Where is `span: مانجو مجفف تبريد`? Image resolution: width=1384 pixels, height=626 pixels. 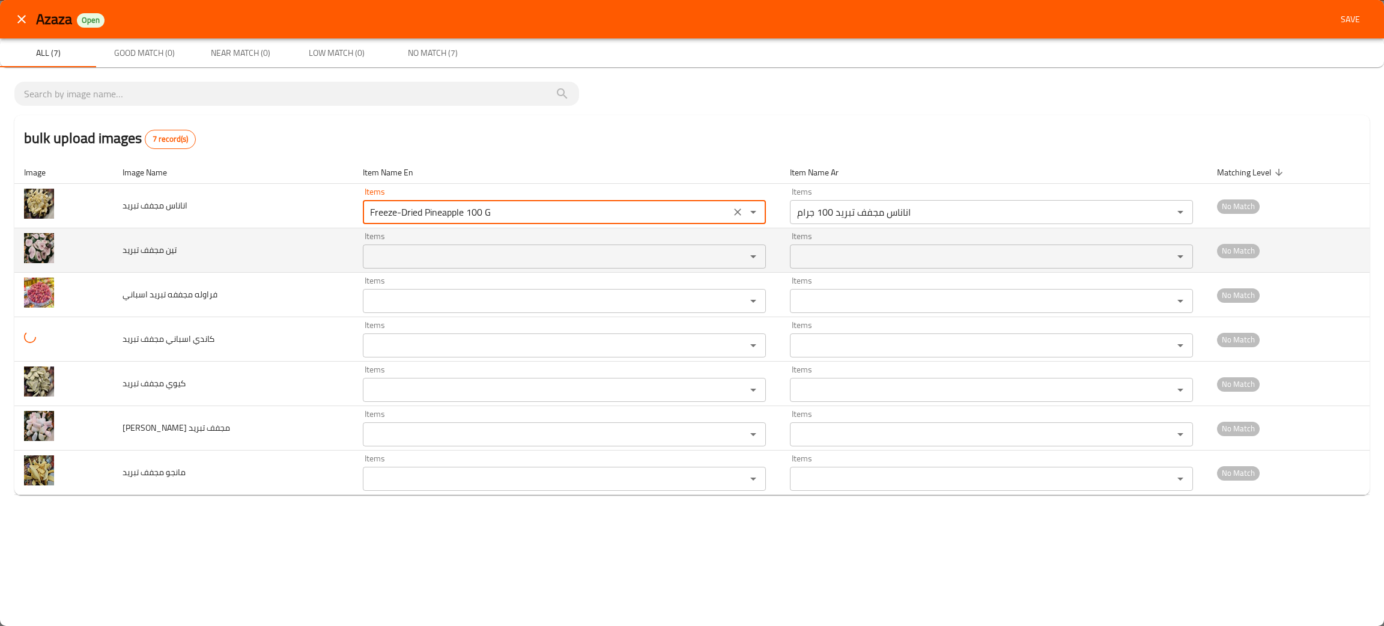
span: مانجو مجفف تبريد is located at coordinates (154, 472).